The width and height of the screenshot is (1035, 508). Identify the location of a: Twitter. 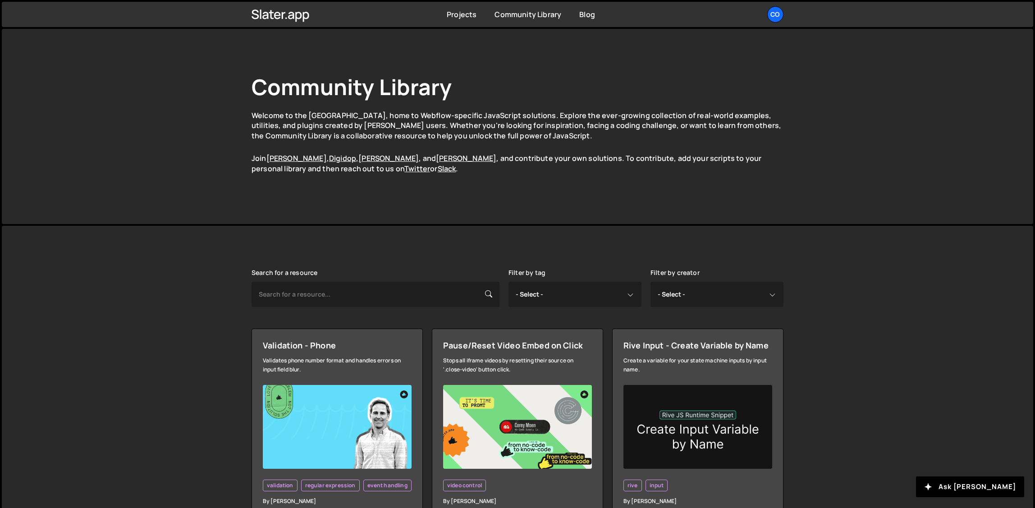
(417, 169).